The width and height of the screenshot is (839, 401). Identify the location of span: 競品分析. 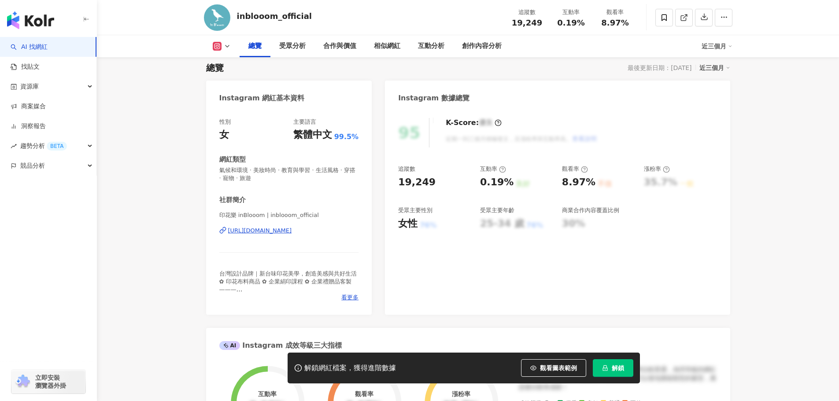
(33, 166).